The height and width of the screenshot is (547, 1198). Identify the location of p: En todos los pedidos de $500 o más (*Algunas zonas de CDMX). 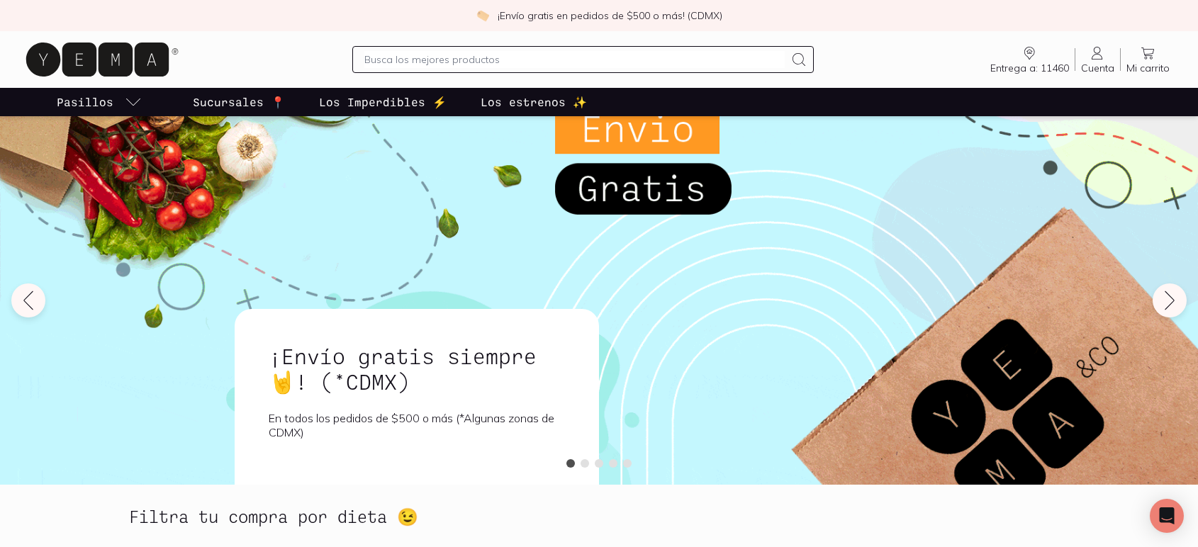
(417, 425).